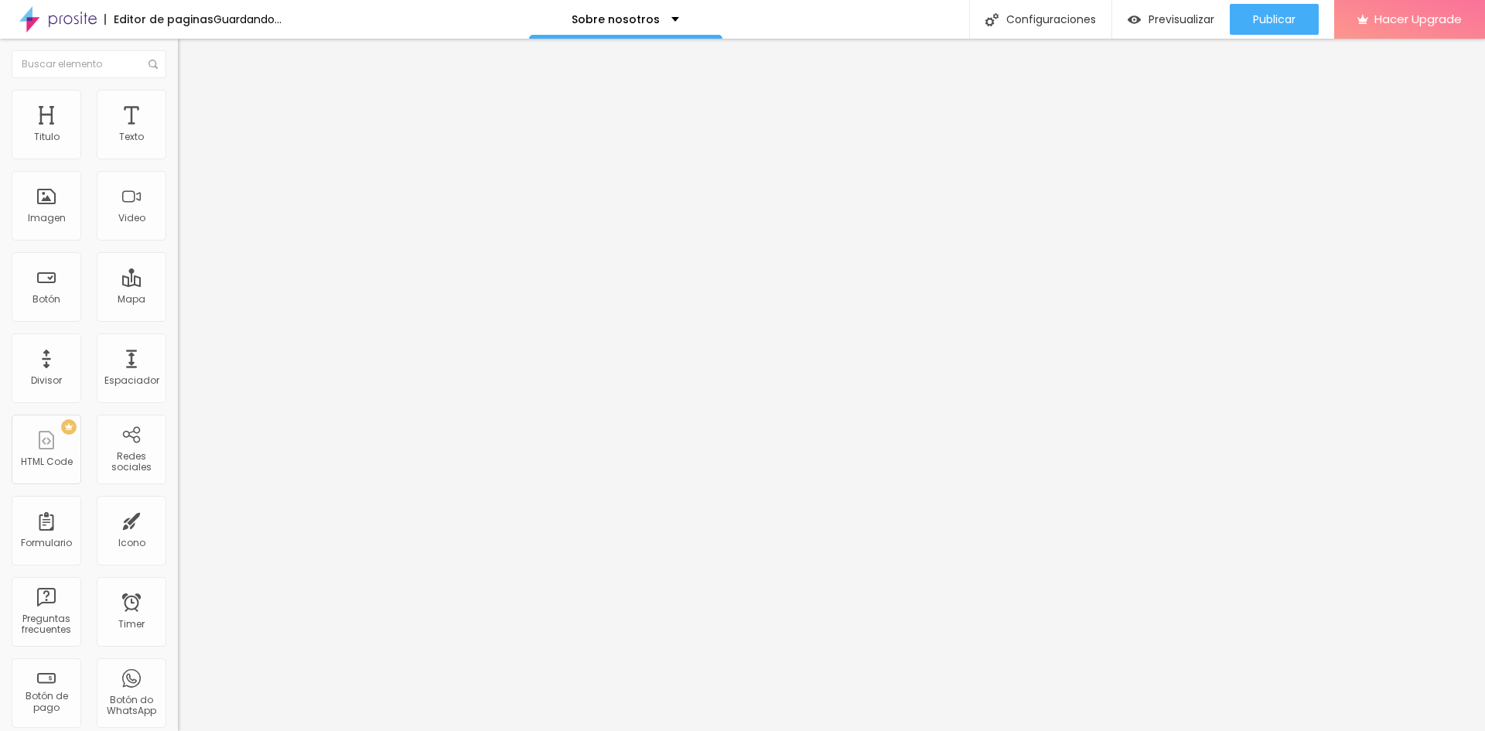 The image size is (1485, 731). What do you see at coordinates (1273, 19) in the screenshot?
I see `span: Publicar` at bounding box center [1273, 19].